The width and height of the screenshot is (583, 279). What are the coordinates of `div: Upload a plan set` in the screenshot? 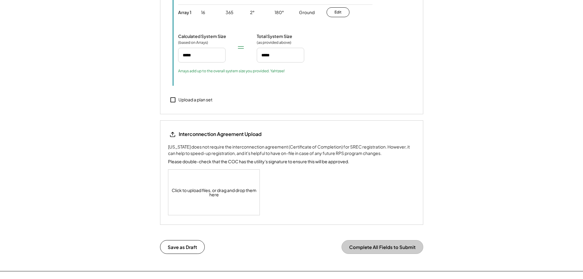 It's located at (195, 100).